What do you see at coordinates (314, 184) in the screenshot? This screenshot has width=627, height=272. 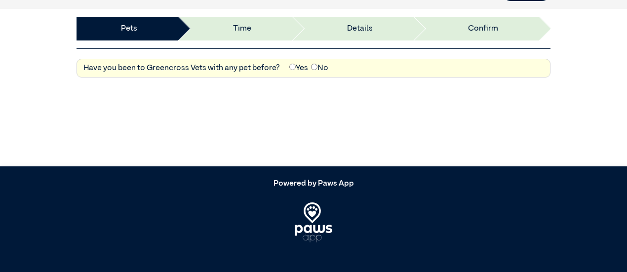 I see `h5: Powered by Paws App` at bounding box center [314, 184].